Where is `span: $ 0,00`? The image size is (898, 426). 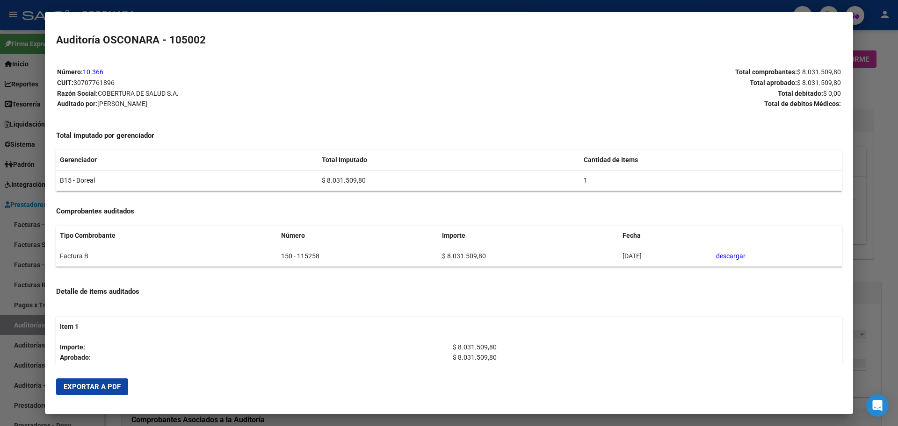
span: $ 0,00 is located at coordinates (832, 94).